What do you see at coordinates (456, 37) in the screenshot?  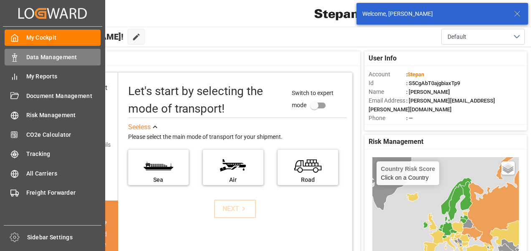 I see `span: Default` at bounding box center [456, 37].